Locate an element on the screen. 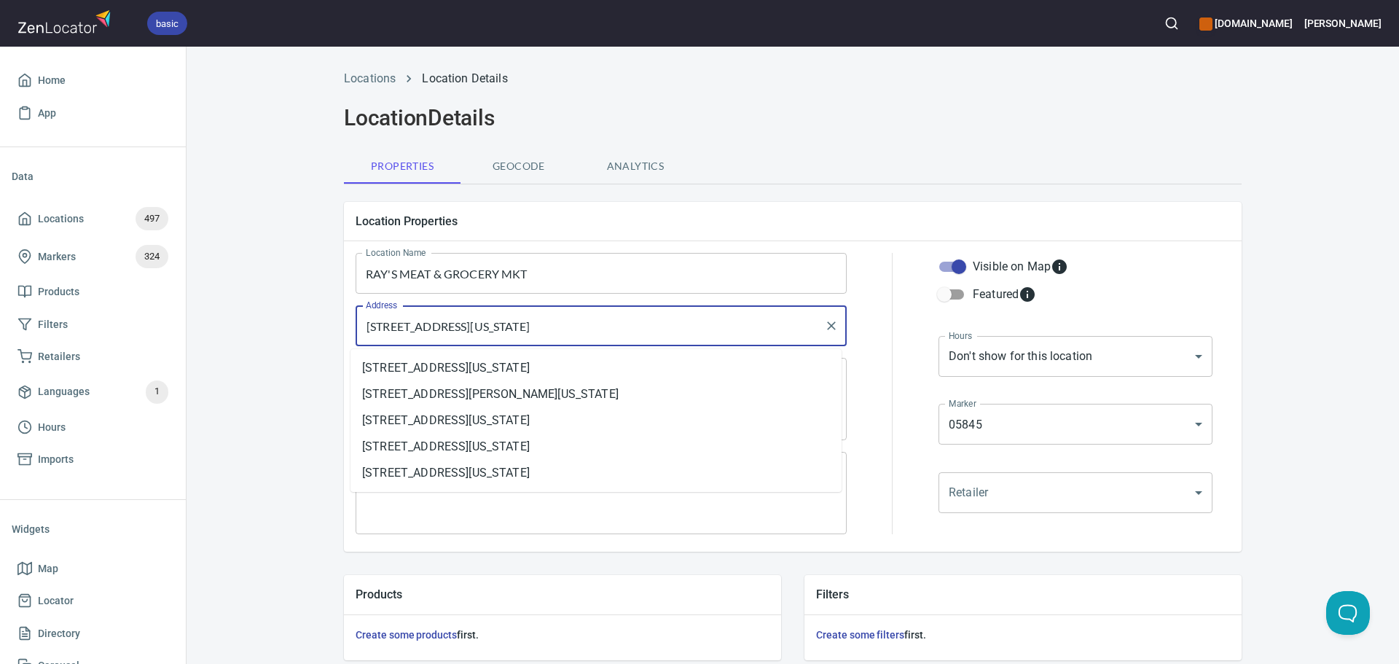 The width and height of the screenshot is (1399, 664). span: 497 is located at coordinates (152, 219).